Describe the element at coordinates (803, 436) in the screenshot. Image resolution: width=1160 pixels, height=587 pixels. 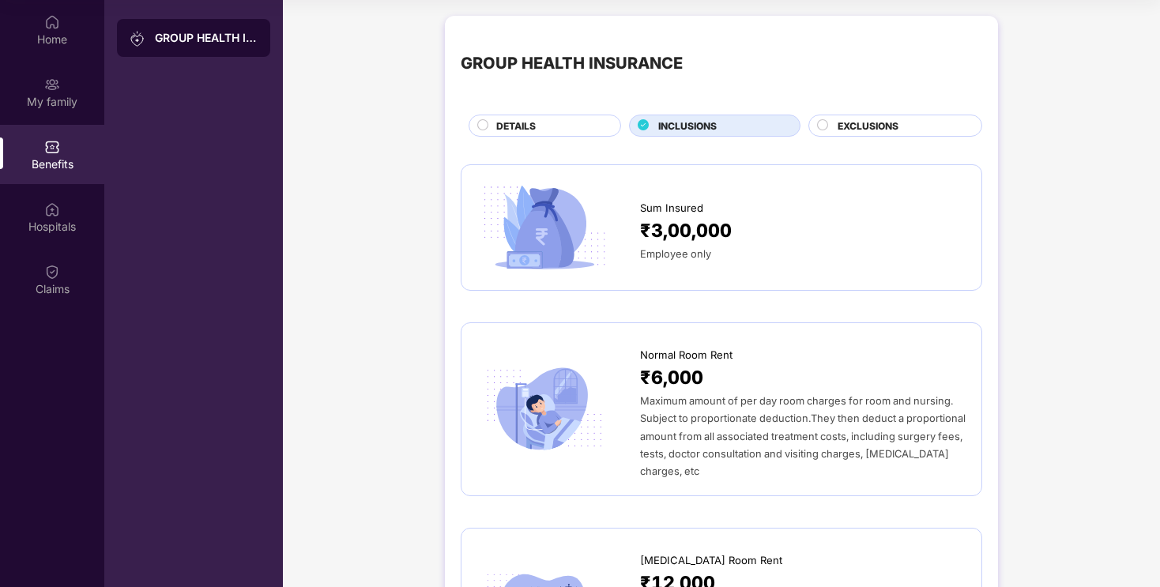
I see `span: Maximum amount of per day room charges for room and nursing. Subject to proportionate deduction.T...` at that location.